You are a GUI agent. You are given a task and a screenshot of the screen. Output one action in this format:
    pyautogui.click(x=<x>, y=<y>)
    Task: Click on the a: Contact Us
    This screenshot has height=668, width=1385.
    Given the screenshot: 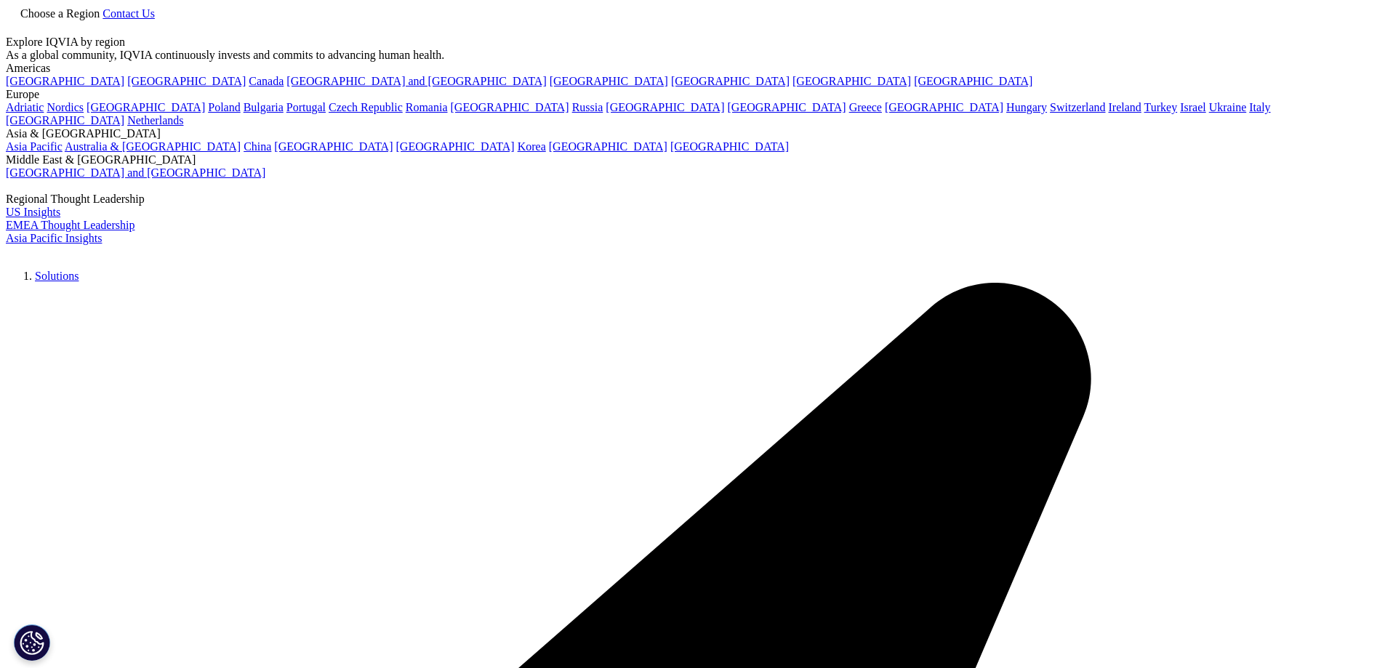 What is the action you would take?
    pyautogui.click(x=129, y=13)
    